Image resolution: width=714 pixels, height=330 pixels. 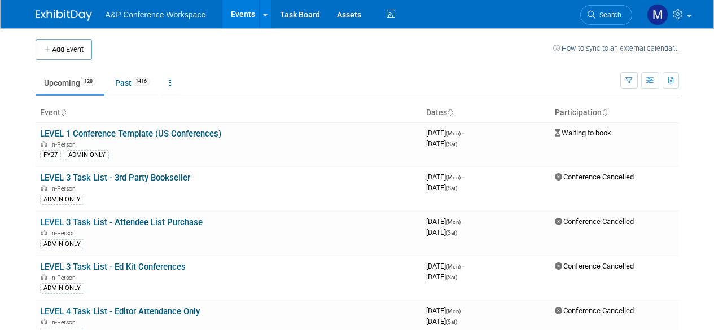 I want to click on a: Search, so click(x=606, y=15).